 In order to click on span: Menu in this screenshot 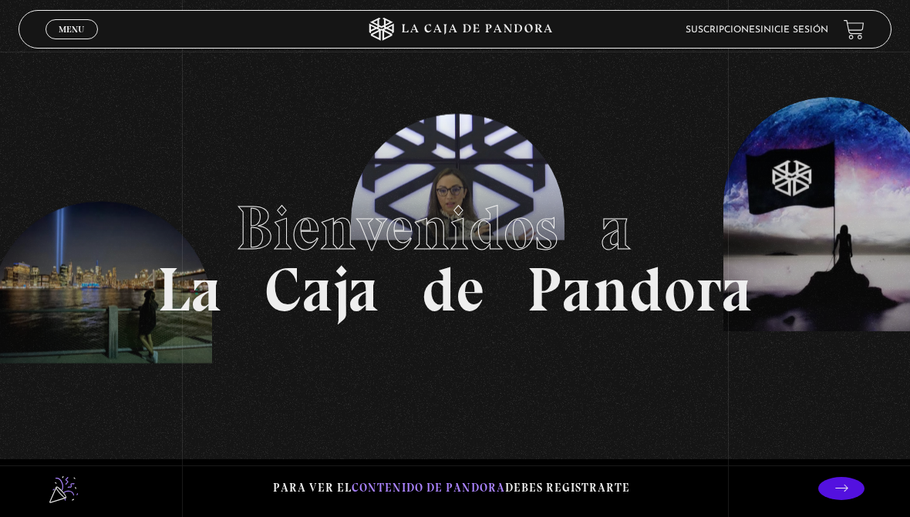, I will do `click(71, 29)`.